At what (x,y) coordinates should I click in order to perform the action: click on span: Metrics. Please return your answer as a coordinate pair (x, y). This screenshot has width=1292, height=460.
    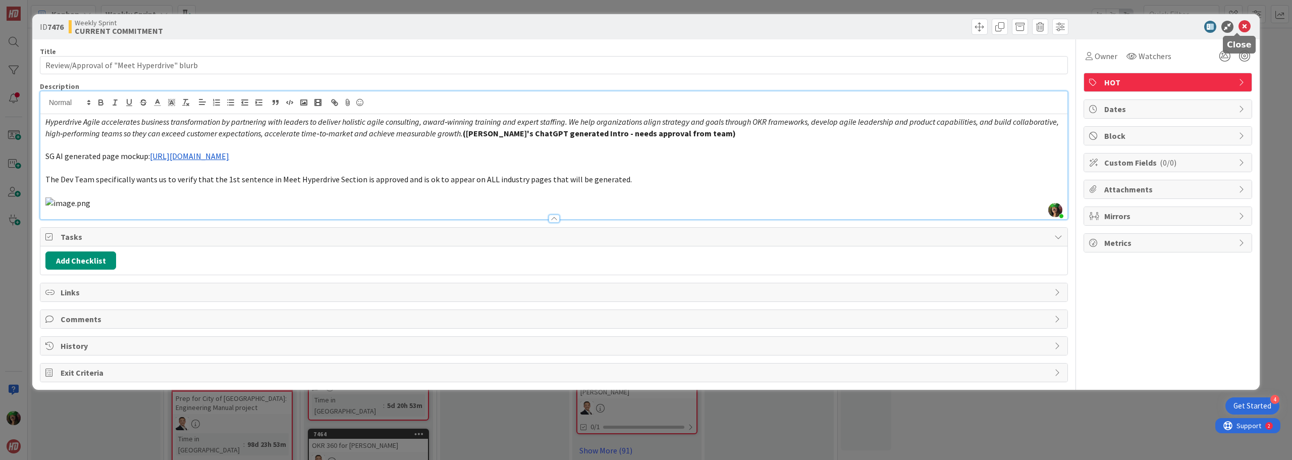
    Looking at the image, I should click on (1169, 243).